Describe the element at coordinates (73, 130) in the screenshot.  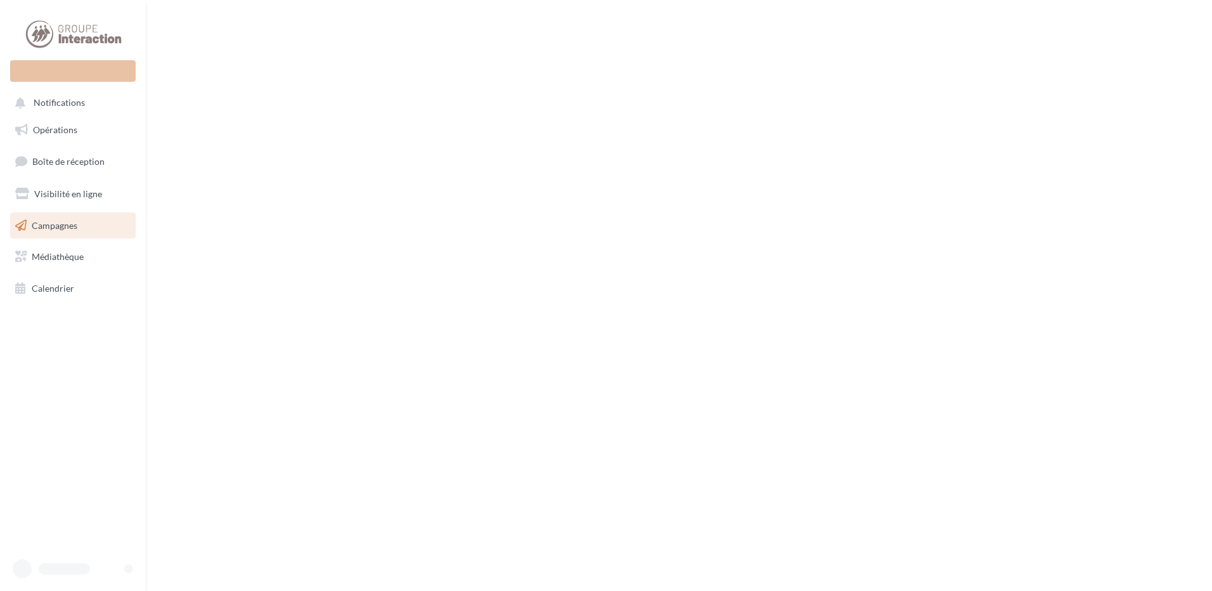
I see `a: Opérations` at that location.